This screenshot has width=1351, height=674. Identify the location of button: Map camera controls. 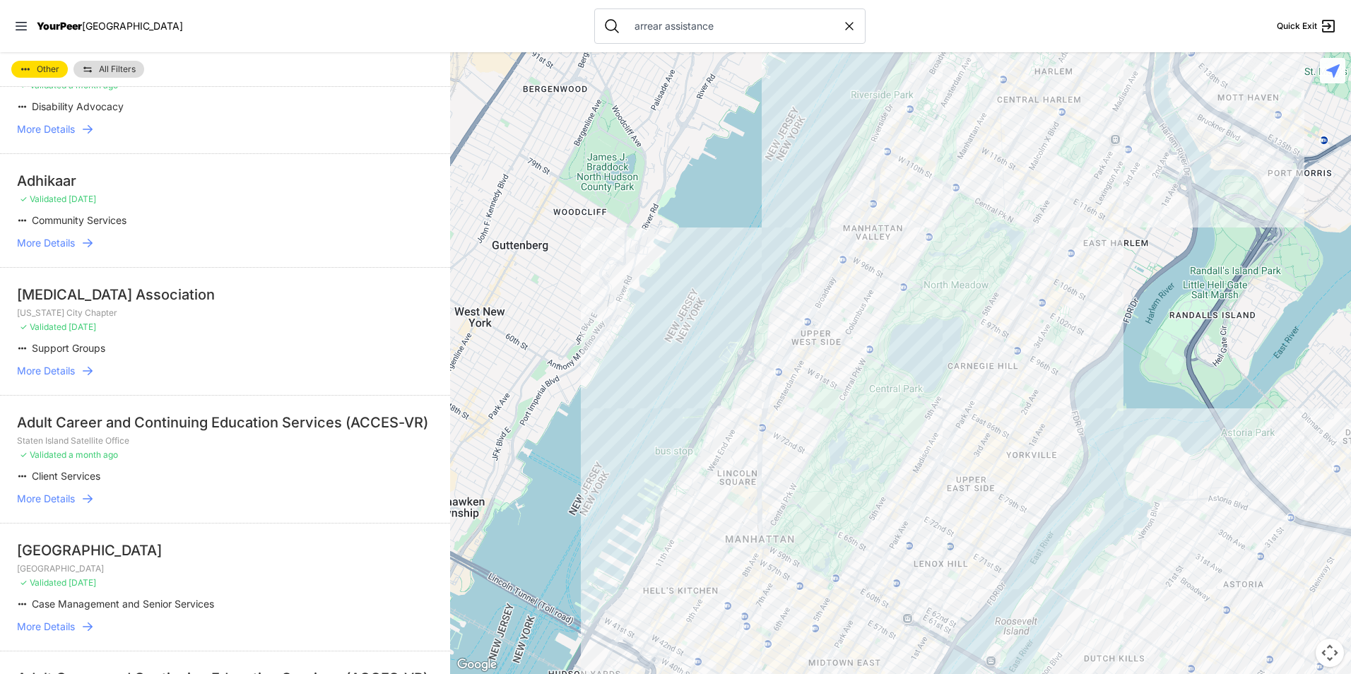
(1330, 653).